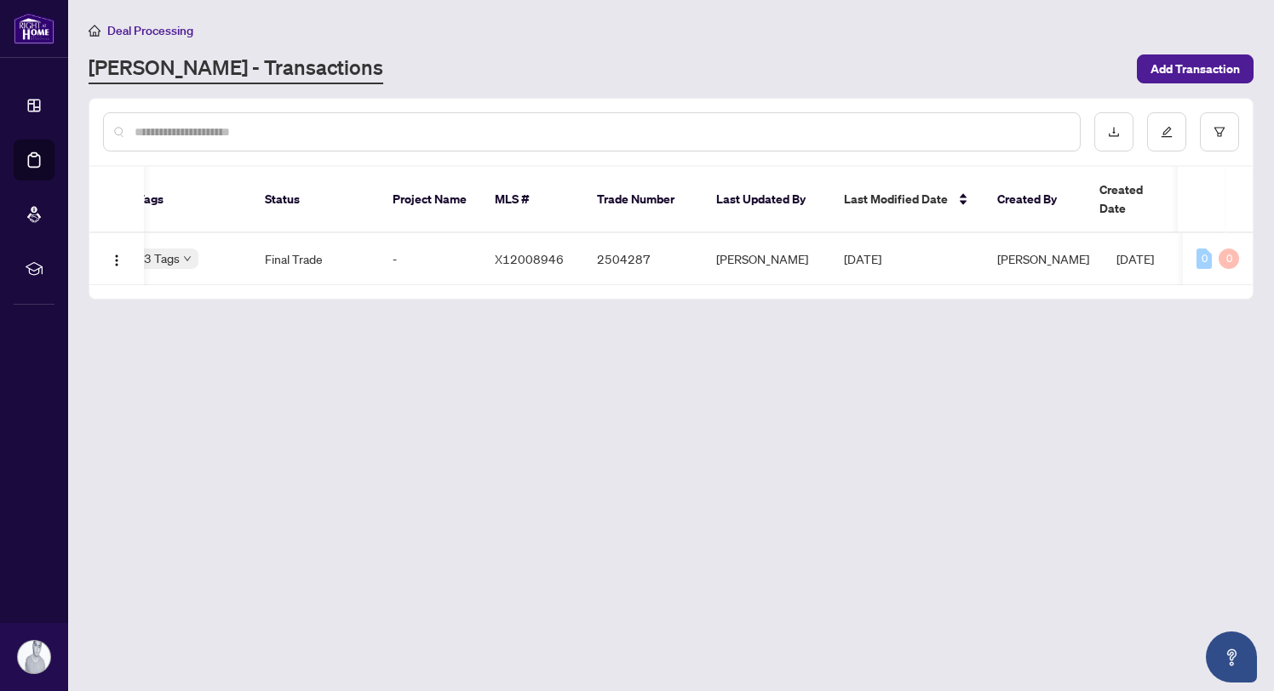 The width and height of the screenshot is (1274, 691). What do you see at coordinates (1219, 132) in the screenshot?
I see `button: filter` at bounding box center [1219, 132].